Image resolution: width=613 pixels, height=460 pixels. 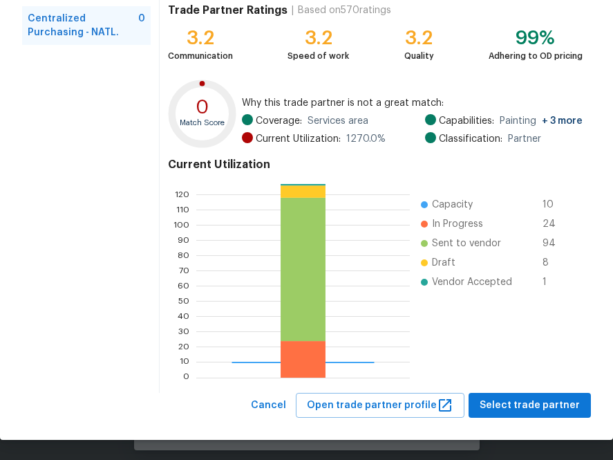 What do you see at coordinates (366, 139) in the screenshot?
I see `span: 1270.0 %` at bounding box center [366, 139].